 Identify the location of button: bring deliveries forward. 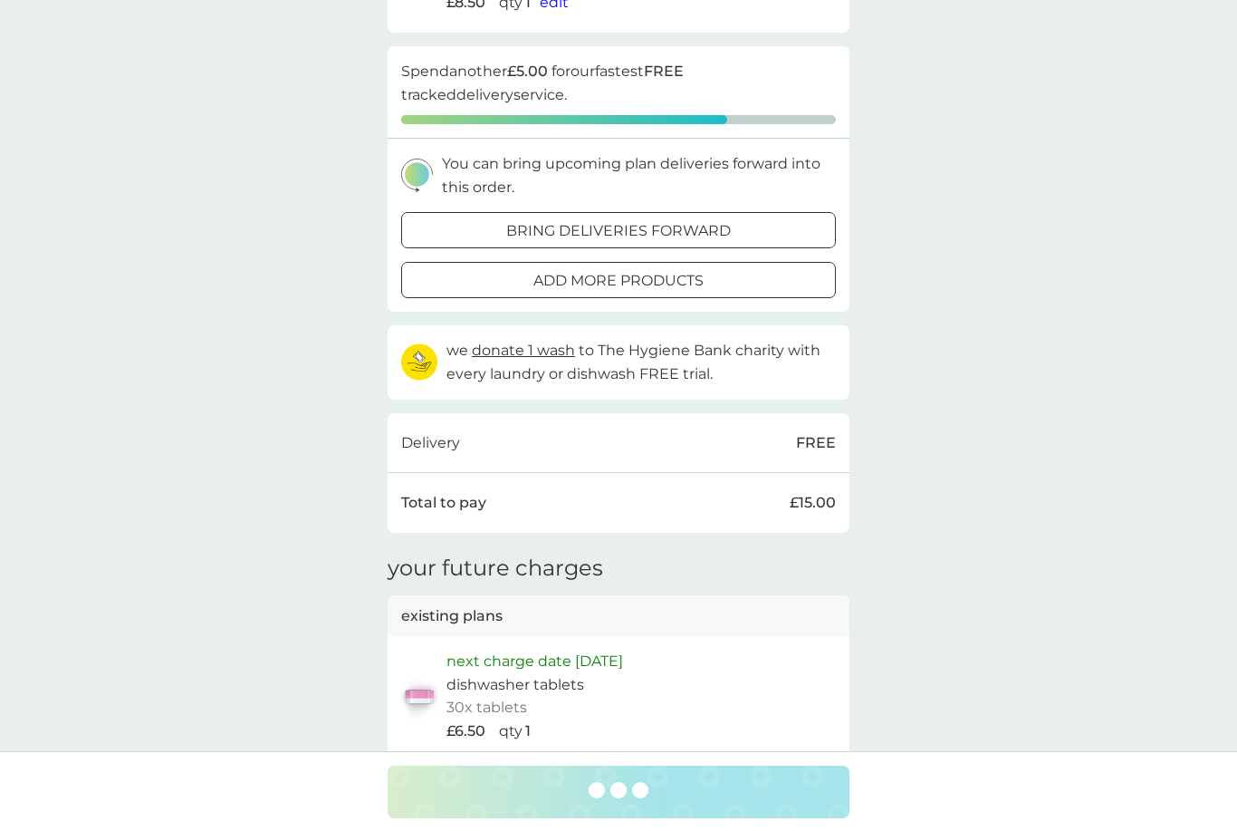
(619, 230).